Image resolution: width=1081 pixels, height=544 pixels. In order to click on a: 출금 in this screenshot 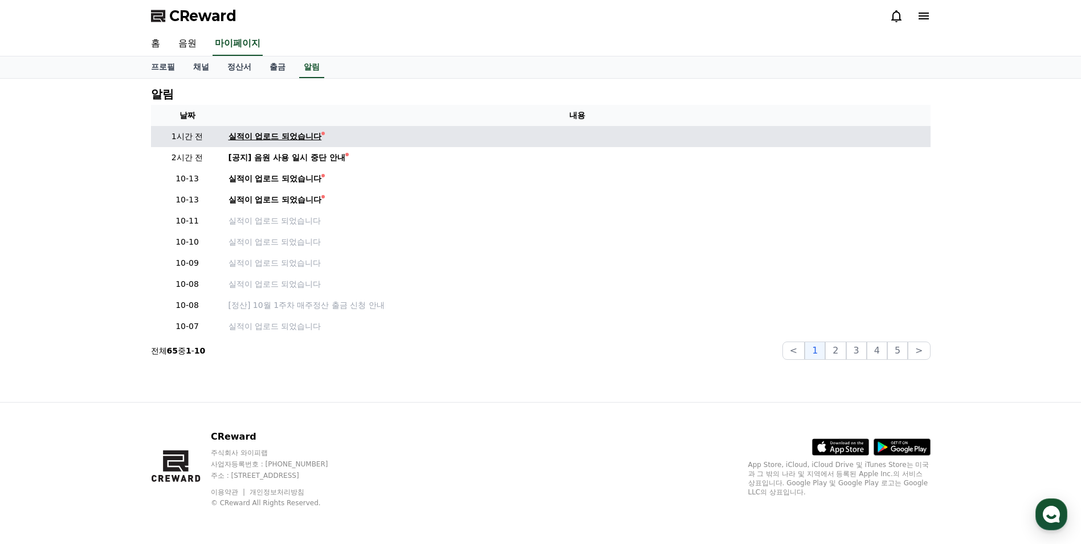, I will do `click(277, 67)`.